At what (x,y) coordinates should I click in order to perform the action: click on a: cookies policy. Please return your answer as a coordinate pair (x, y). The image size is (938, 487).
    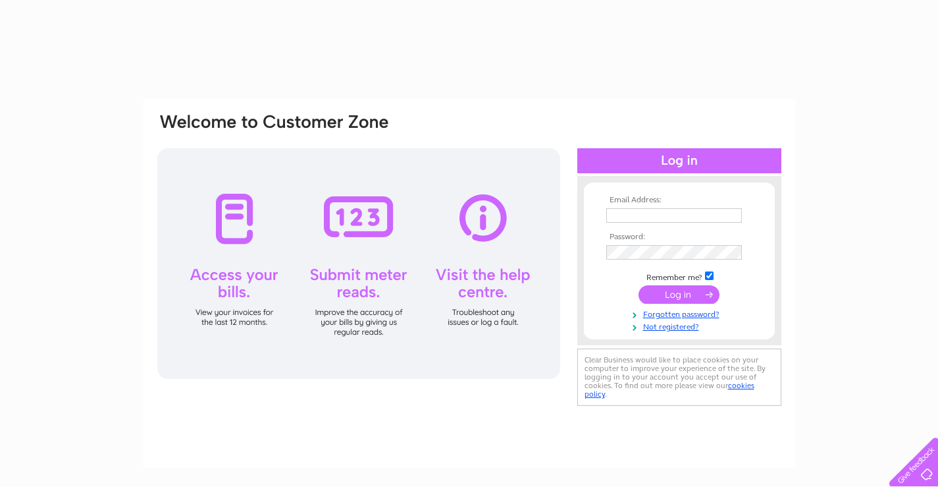
    Looking at the image, I should click on (670, 389).